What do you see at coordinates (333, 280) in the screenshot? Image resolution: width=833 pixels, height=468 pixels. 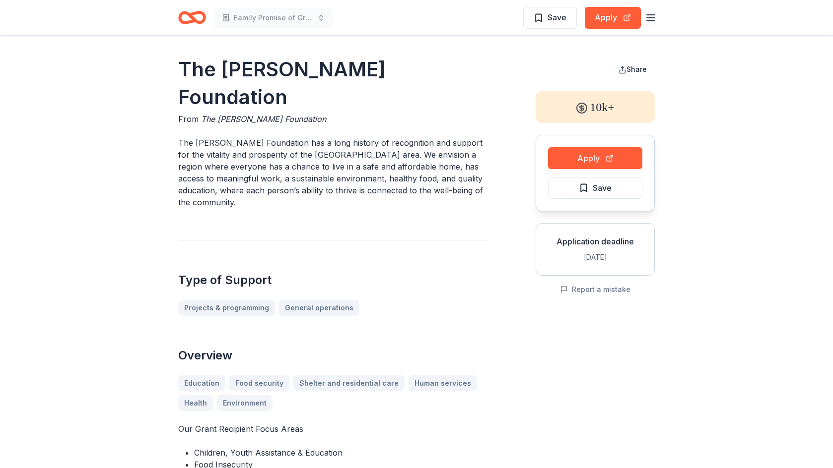 I see `h2: Type of Support` at bounding box center [333, 280].